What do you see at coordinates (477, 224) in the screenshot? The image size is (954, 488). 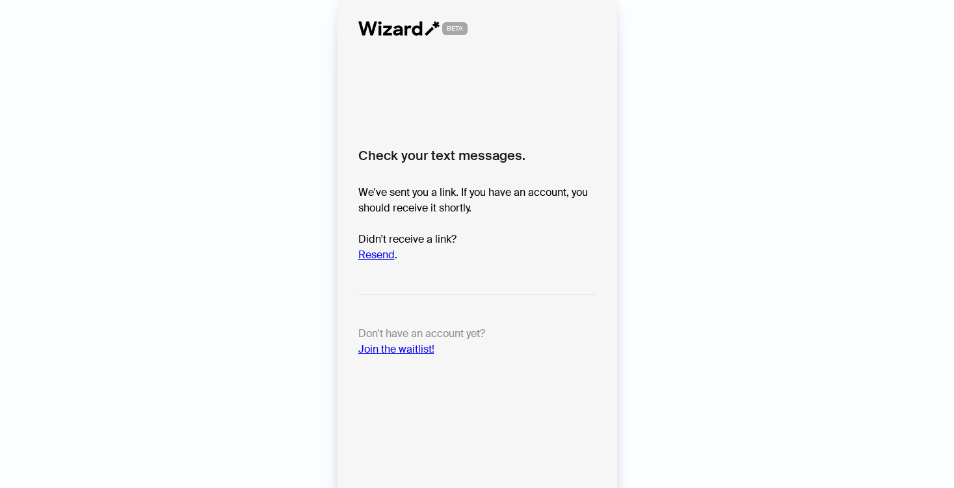 I see `p: We've sent you a link. If you have an account, you should receive it shortly. Didn't receive a li...` at bounding box center [477, 224].